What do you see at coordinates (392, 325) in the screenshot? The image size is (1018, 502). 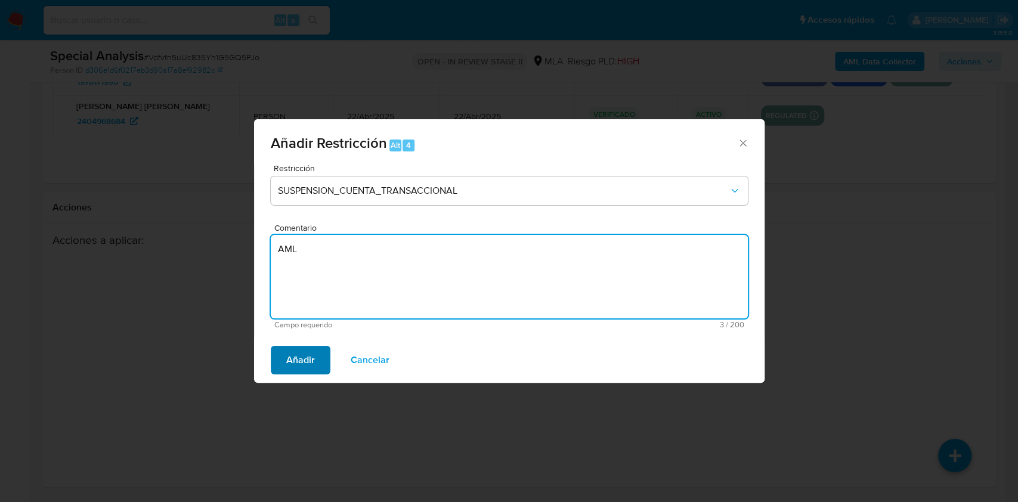 I see `span: Campo requerido` at bounding box center [392, 325].